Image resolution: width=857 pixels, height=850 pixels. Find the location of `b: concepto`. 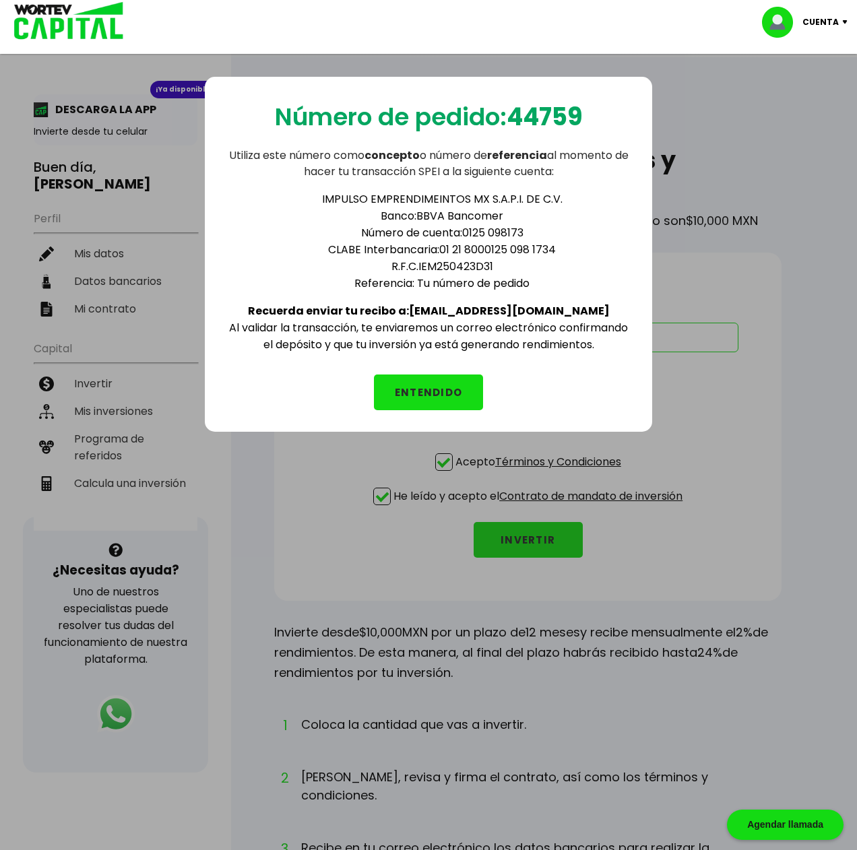

b: concepto is located at coordinates (392, 155).